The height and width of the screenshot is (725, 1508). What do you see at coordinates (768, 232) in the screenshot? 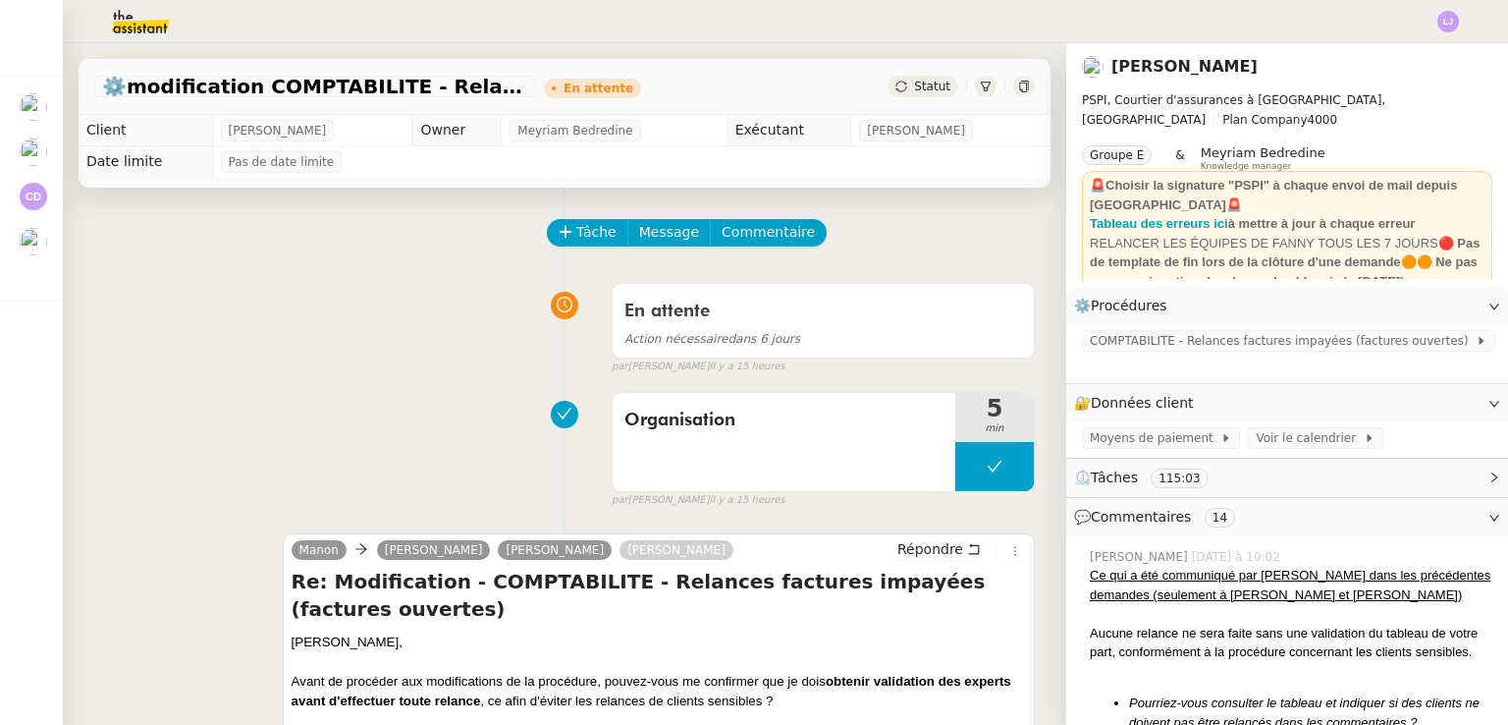
I see `span: Commentaire` at bounding box center [768, 232].